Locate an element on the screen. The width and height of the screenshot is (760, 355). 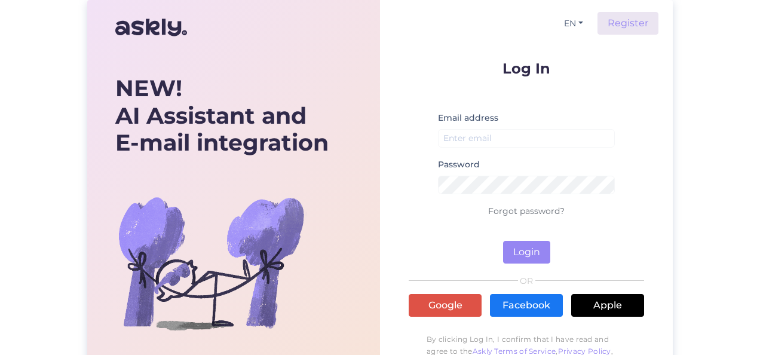
a: Register is located at coordinates (628, 23).